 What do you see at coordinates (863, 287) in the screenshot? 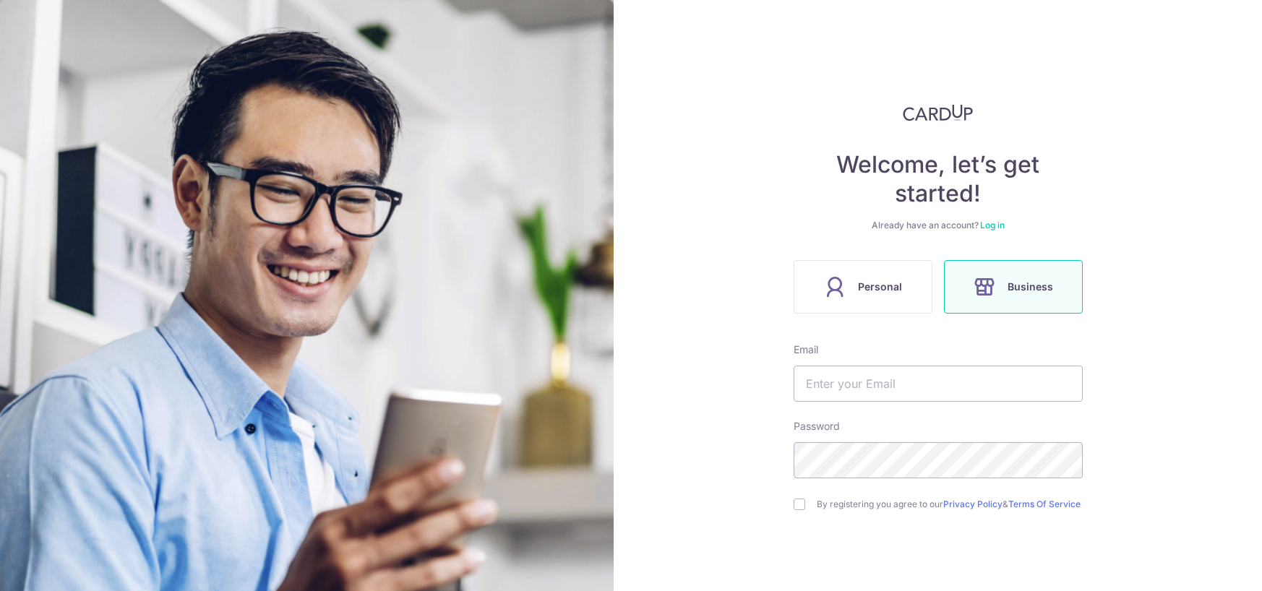
I see `a: Personal` at bounding box center [863, 287].